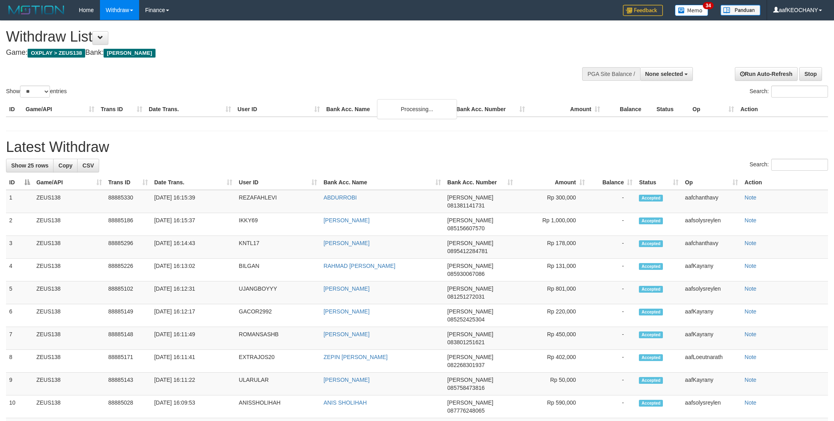 This screenshot has height=421, width=834. Describe the element at coordinates (345, 403) in the screenshot. I see `a: ANIS SHOLIHAH` at that location.